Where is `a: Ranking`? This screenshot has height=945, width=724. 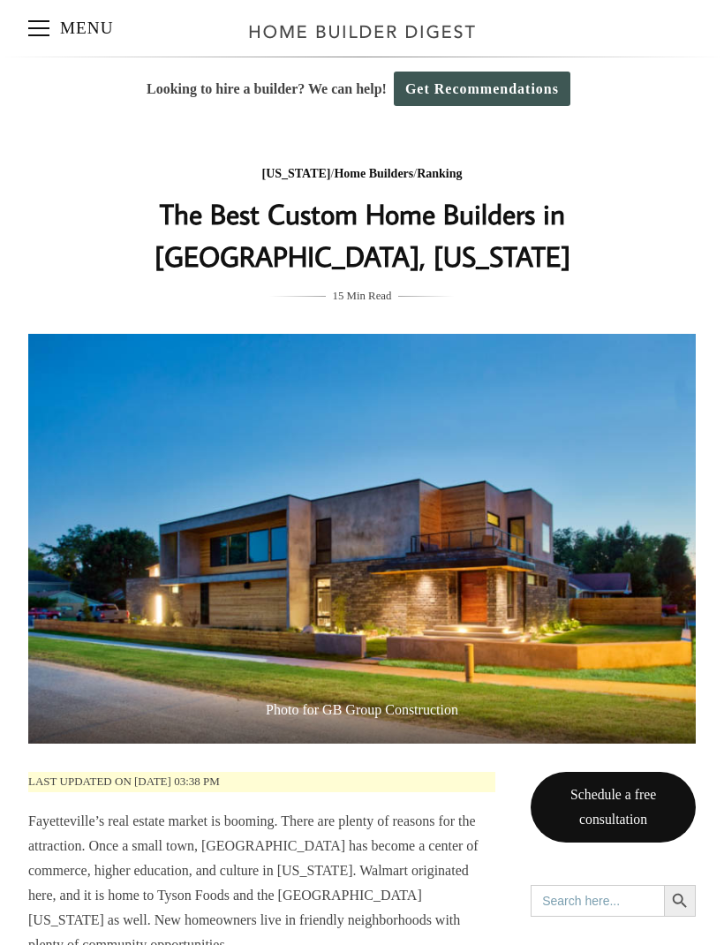
a: Ranking is located at coordinates (439, 173).